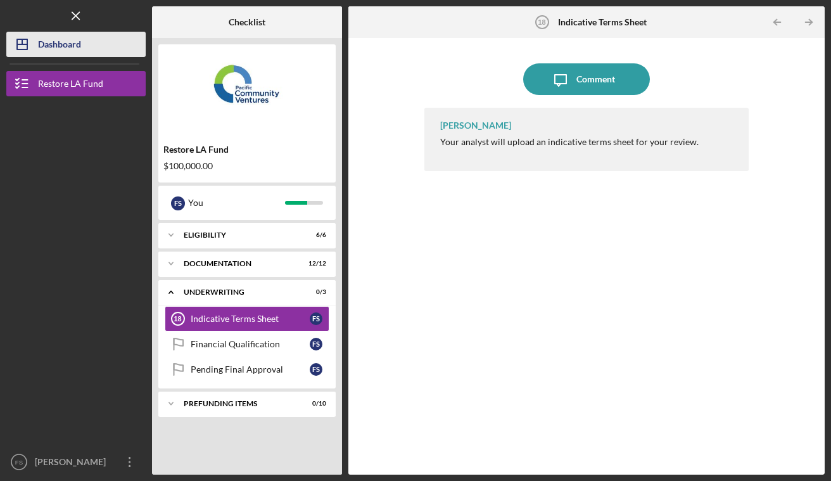 The height and width of the screenshot is (481, 831). Describe the element at coordinates (76, 84) in the screenshot. I see `button: Restore LA Fund` at that location.